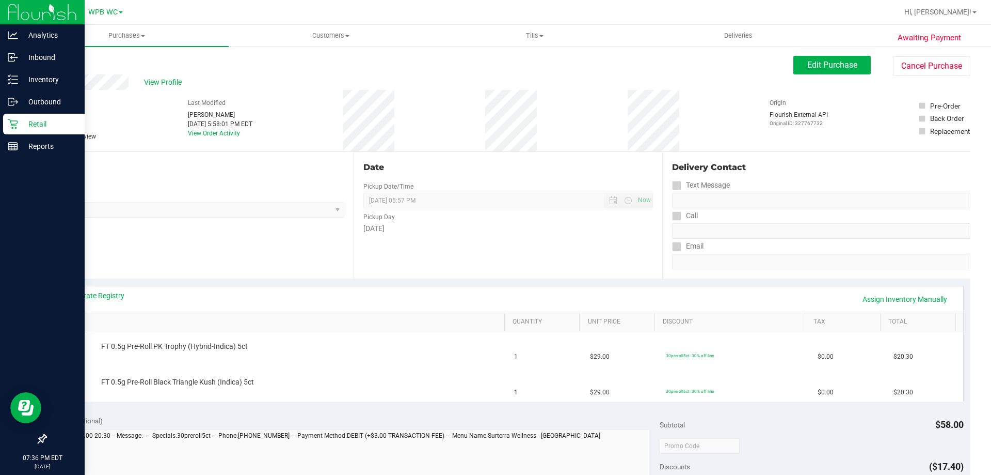 The image size is (991, 475). What do you see at coordinates (13, 57) in the screenshot?
I see `inline-svg: Inbound` at bounding box center [13, 57].